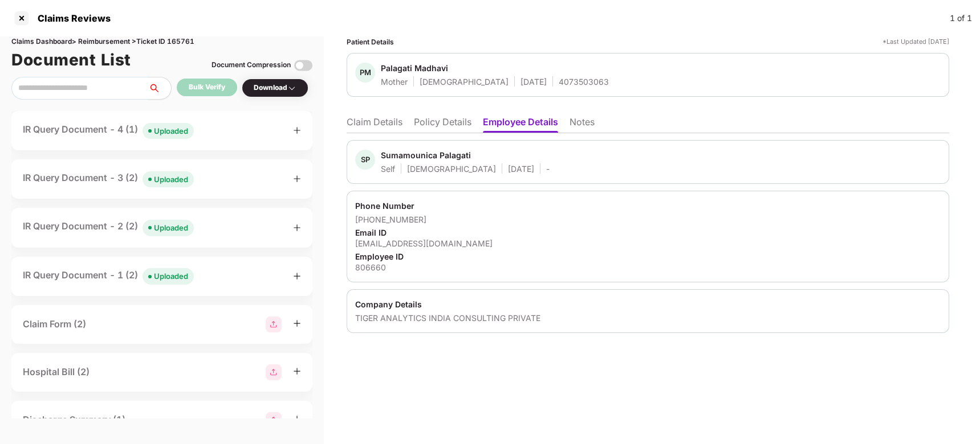  I want to click on div: Patient Details, so click(370, 42).